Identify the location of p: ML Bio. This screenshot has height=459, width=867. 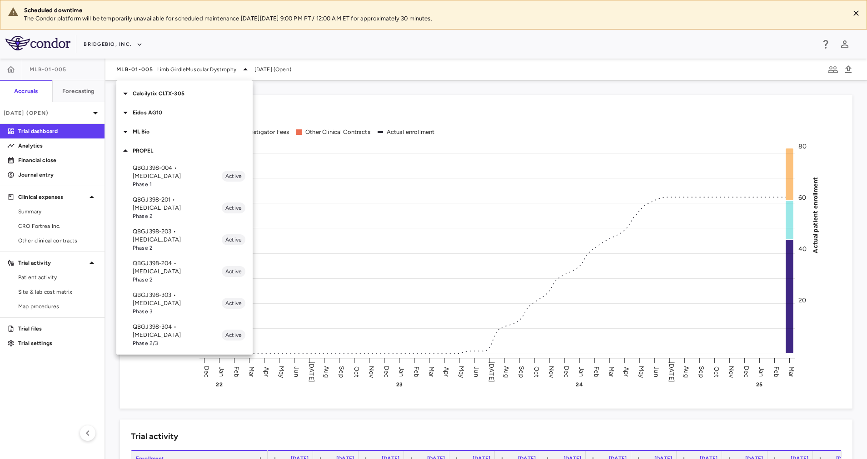
(193, 132).